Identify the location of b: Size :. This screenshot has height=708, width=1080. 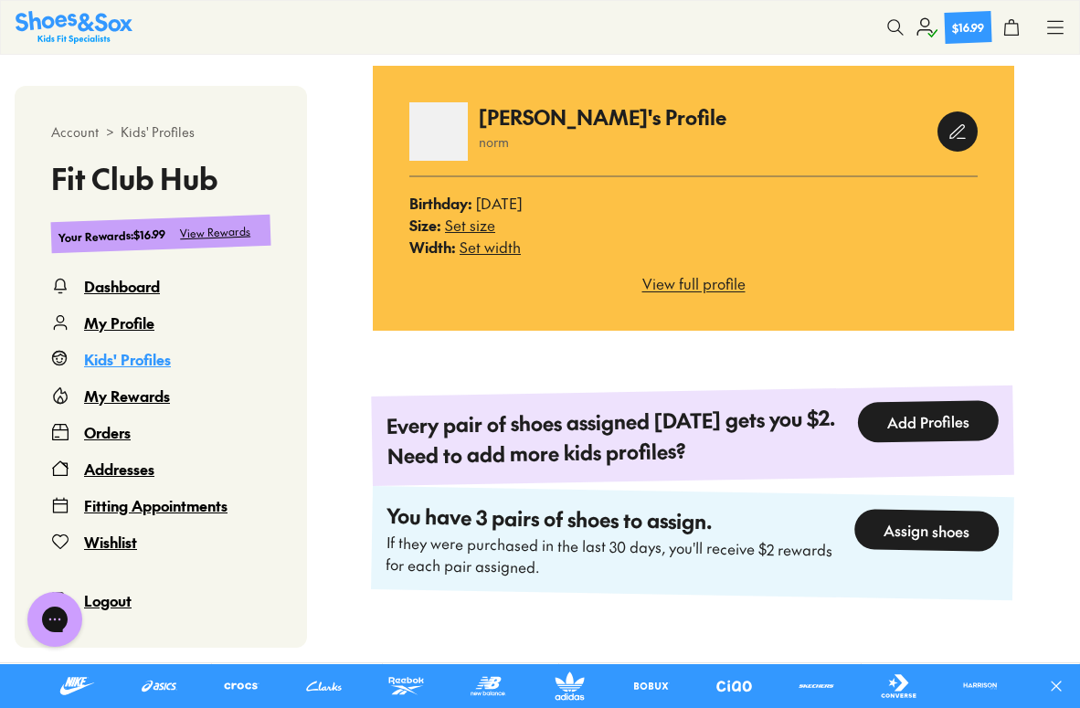
(425, 225).